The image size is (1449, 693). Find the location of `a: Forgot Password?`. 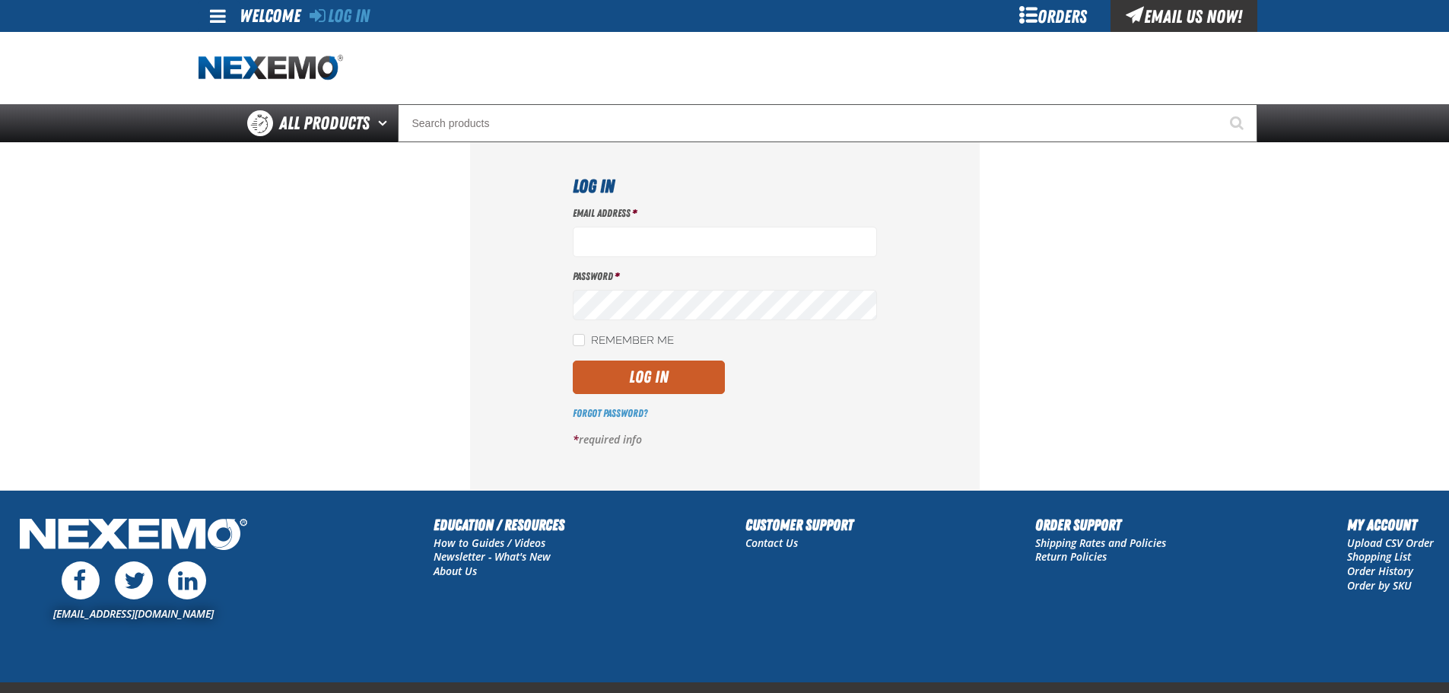

a: Forgot Password? is located at coordinates (610, 413).